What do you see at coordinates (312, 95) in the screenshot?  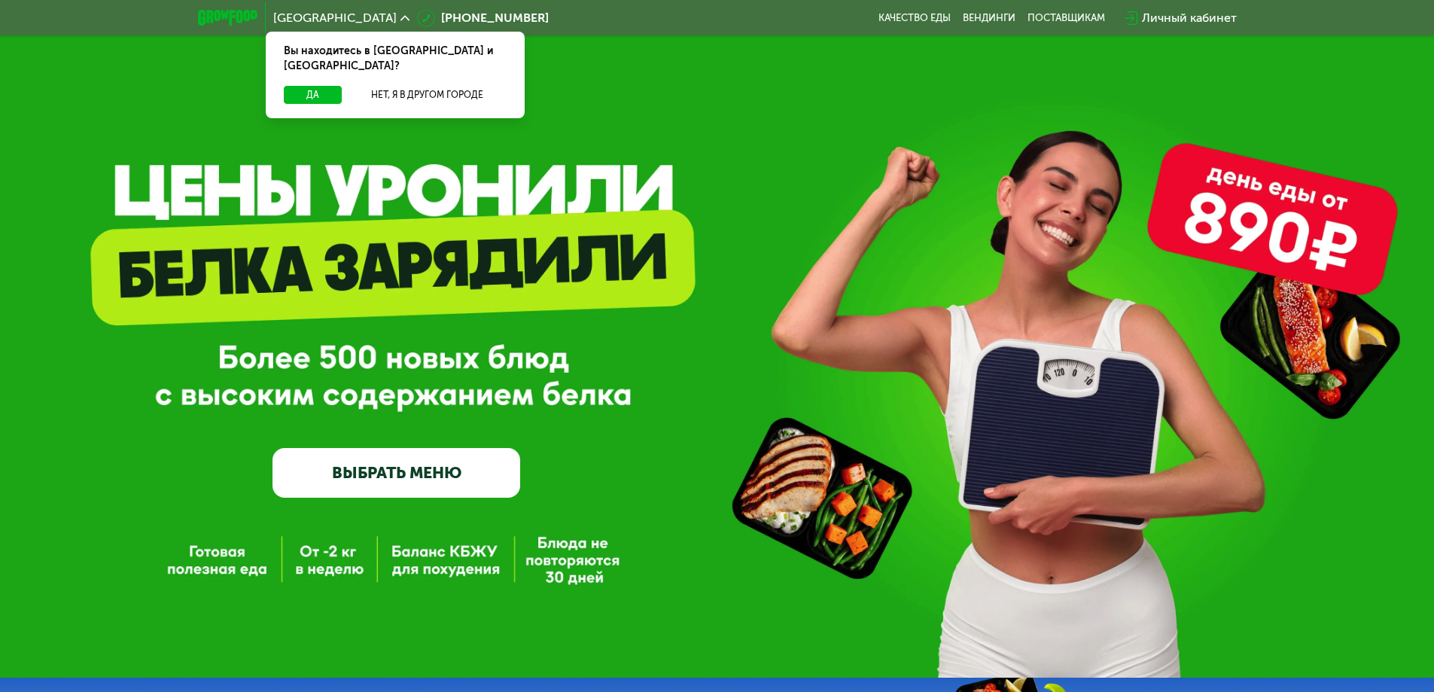 I see `button: Да` at bounding box center [312, 95].